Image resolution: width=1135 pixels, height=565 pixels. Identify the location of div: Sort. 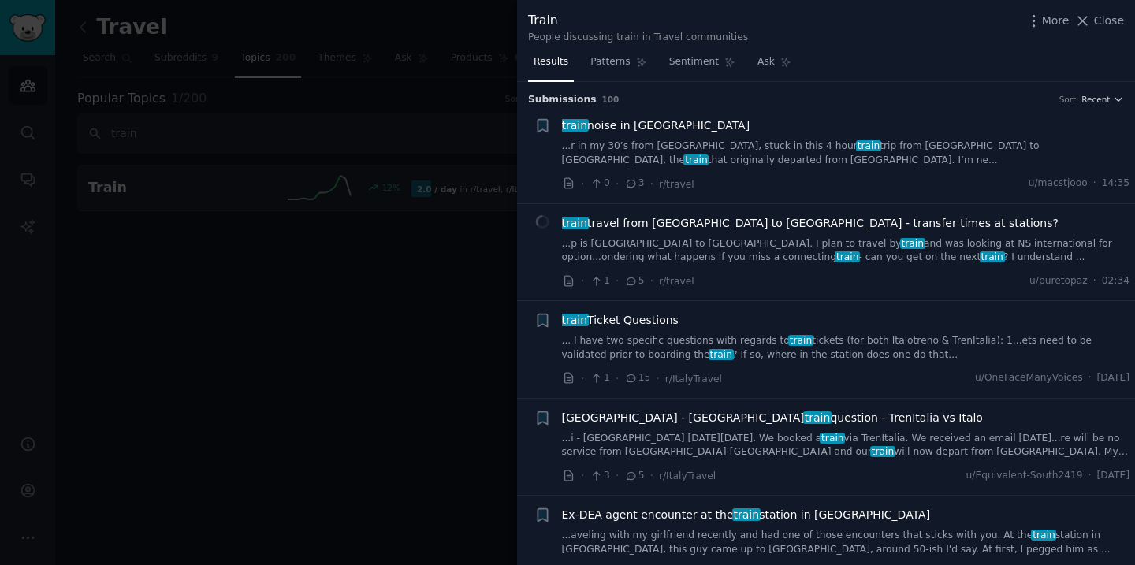
(1068, 99).